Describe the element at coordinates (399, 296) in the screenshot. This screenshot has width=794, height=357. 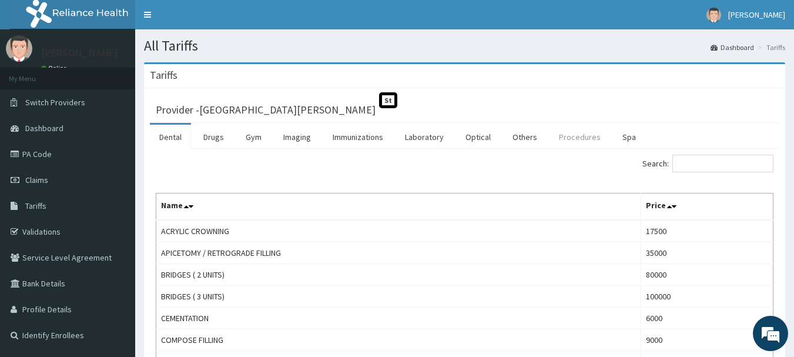
I see `td: BRIDGES ( 3 UNITS)` at that location.